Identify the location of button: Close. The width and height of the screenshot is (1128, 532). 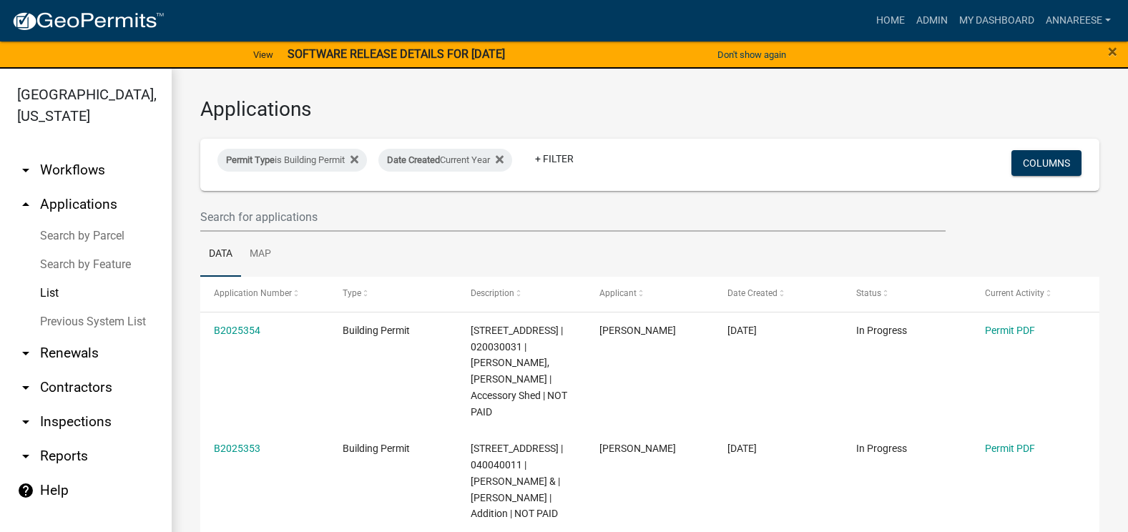
(1112, 52).